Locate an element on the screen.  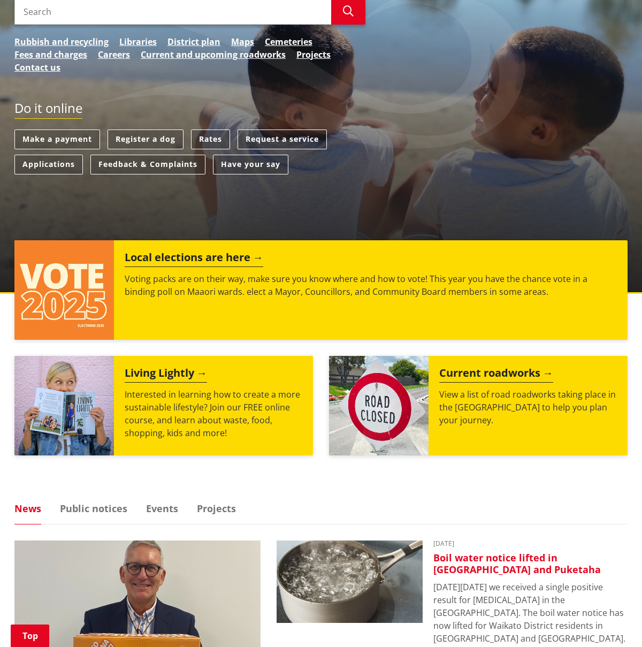
a: Make a payment is located at coordinates (57, 139).